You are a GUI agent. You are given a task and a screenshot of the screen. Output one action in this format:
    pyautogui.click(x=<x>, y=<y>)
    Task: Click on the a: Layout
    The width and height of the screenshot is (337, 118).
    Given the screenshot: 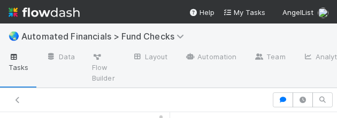 What is the action you would take?
    pyautogui.click(x=150, y=58)
    